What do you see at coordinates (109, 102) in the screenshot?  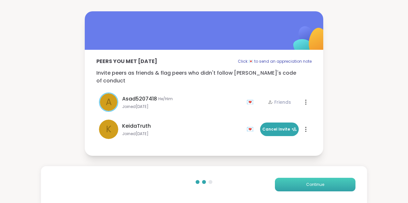 I see `span: A` at bounding box center [109, 102].